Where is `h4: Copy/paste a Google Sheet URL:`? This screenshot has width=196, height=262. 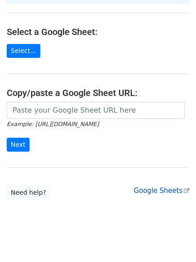 h4: Copy/paste a Google Sheet URL: is located at coordinates (98, 93).